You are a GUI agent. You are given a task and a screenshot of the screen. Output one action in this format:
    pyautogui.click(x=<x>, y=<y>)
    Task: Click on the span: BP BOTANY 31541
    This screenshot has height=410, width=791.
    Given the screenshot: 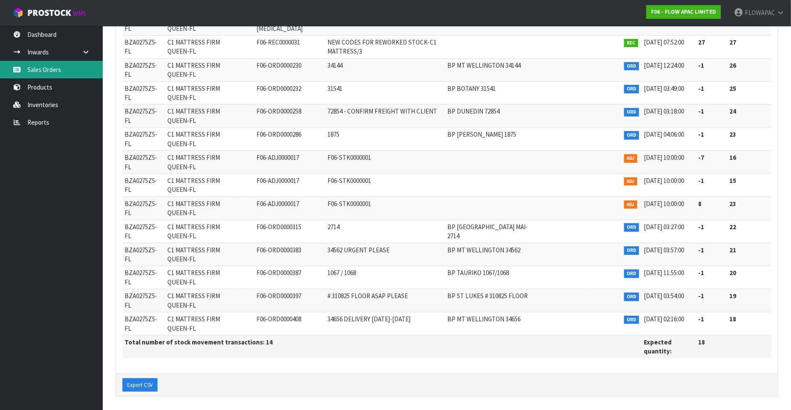 What is the action you would take?
    pyautogui.click(x=471, y=88)
    